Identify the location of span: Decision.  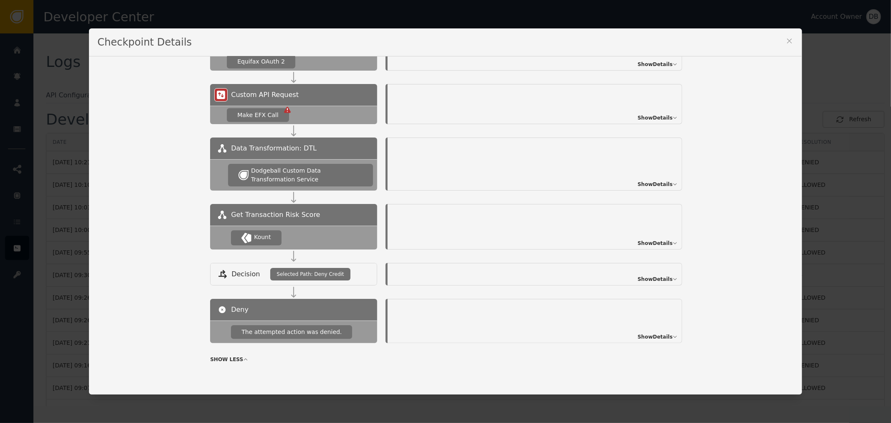
(246, 274).